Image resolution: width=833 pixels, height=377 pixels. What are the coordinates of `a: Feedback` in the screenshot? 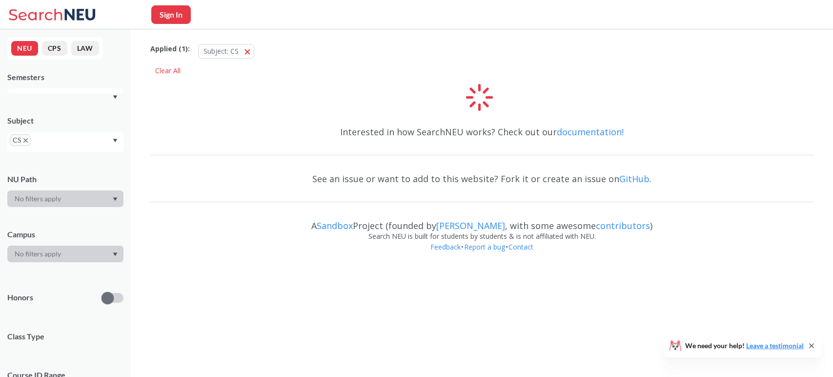 It's located at (446, 247).